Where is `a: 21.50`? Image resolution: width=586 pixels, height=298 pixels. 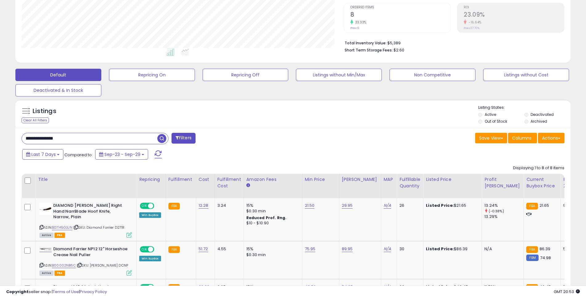
a: 21.50 is located at coordinates (310, 205).